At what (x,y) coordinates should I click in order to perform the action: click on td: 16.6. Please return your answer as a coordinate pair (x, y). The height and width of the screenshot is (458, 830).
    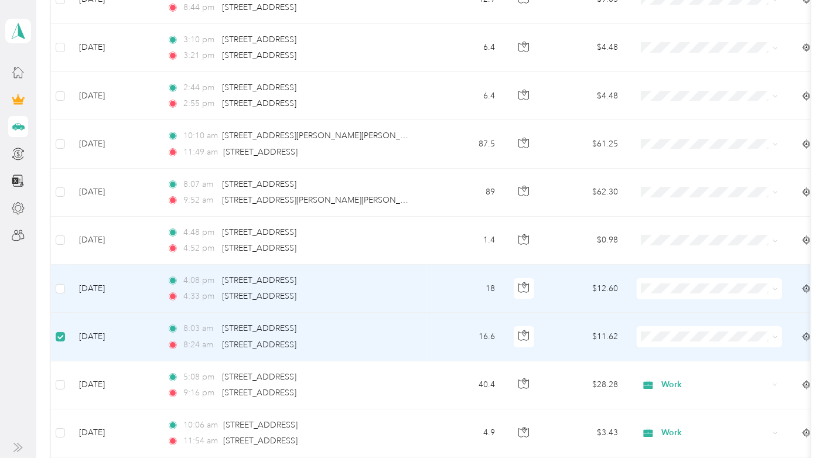
    Looking at the image, I should click on (465, 337).